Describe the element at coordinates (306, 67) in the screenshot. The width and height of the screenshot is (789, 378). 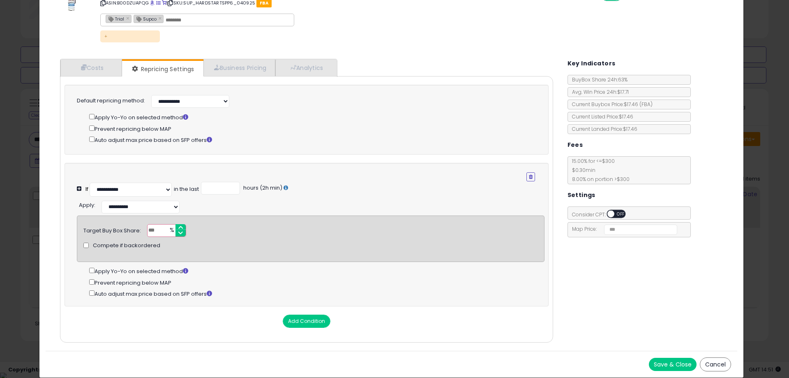
I see `a: Analytics` at that location.